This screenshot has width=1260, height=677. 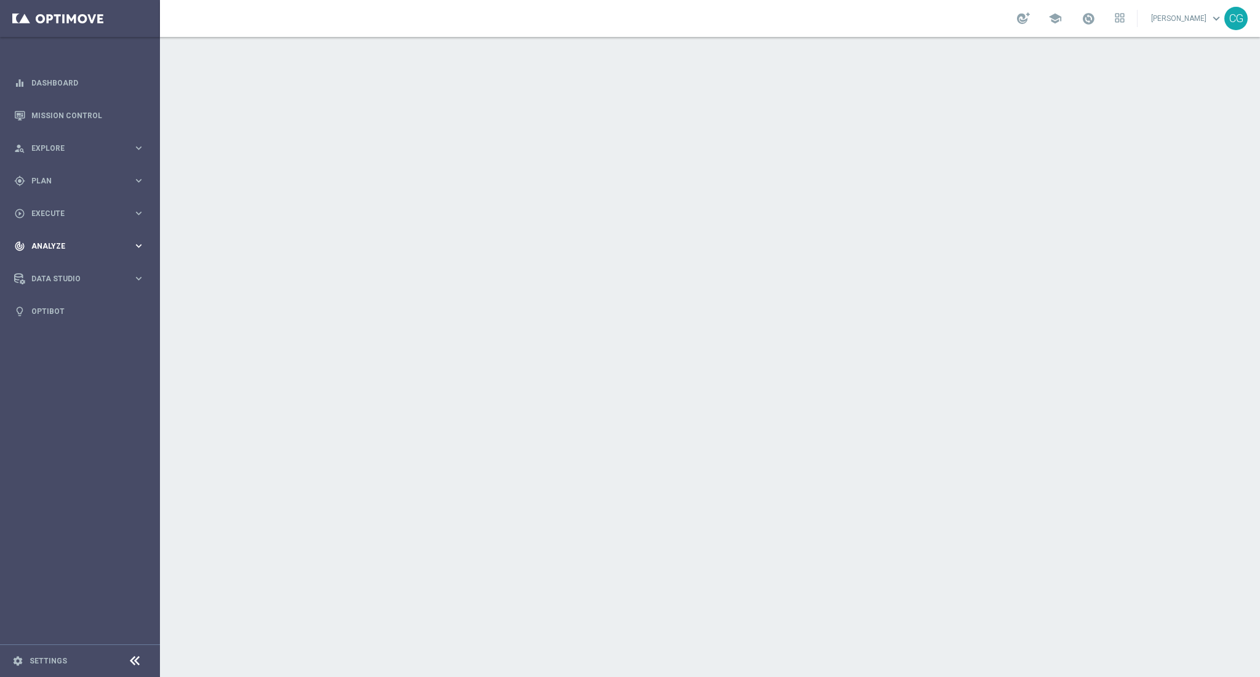 What do you see at coordinates (79, 246) in the screenshot?
I see `button: track_changes Analyze keyboard_arrow_right` at bounding box center [79, 246].